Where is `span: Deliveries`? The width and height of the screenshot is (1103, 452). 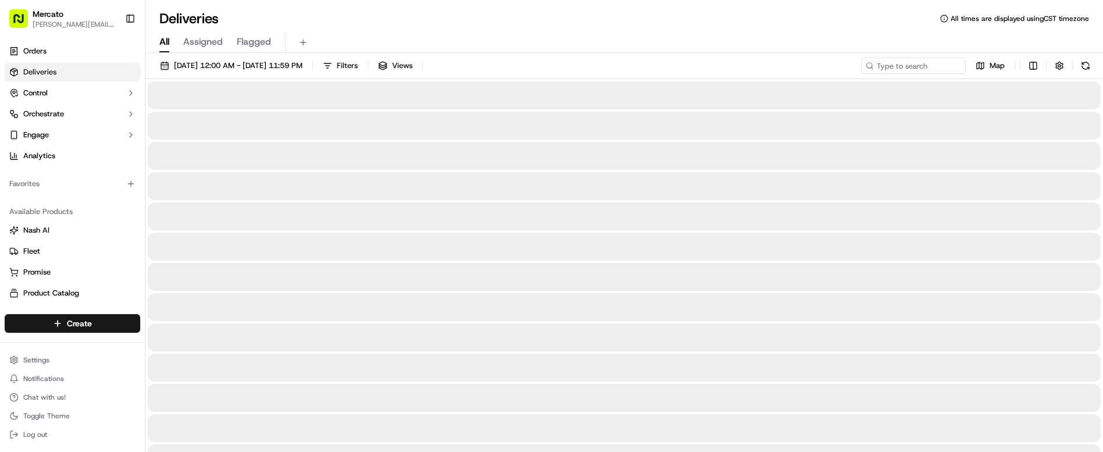
span: Deliveries is located at coordinates (40, 72).